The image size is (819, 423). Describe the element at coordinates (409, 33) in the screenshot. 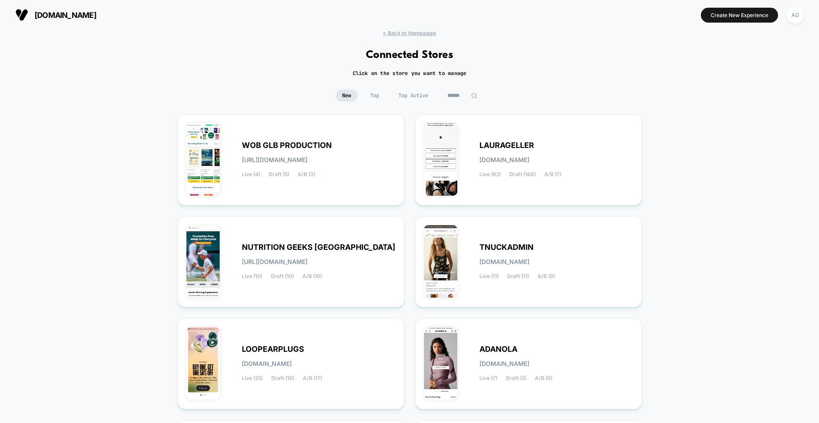

I see `span: < Back to Homepage` at that location.